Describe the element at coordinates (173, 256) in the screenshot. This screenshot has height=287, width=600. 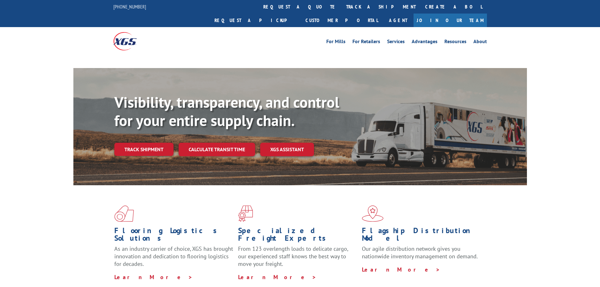
I see `span: As an industry carrier of choice, XGS has brought innovation and dedication to flooring logistics...` at that location.